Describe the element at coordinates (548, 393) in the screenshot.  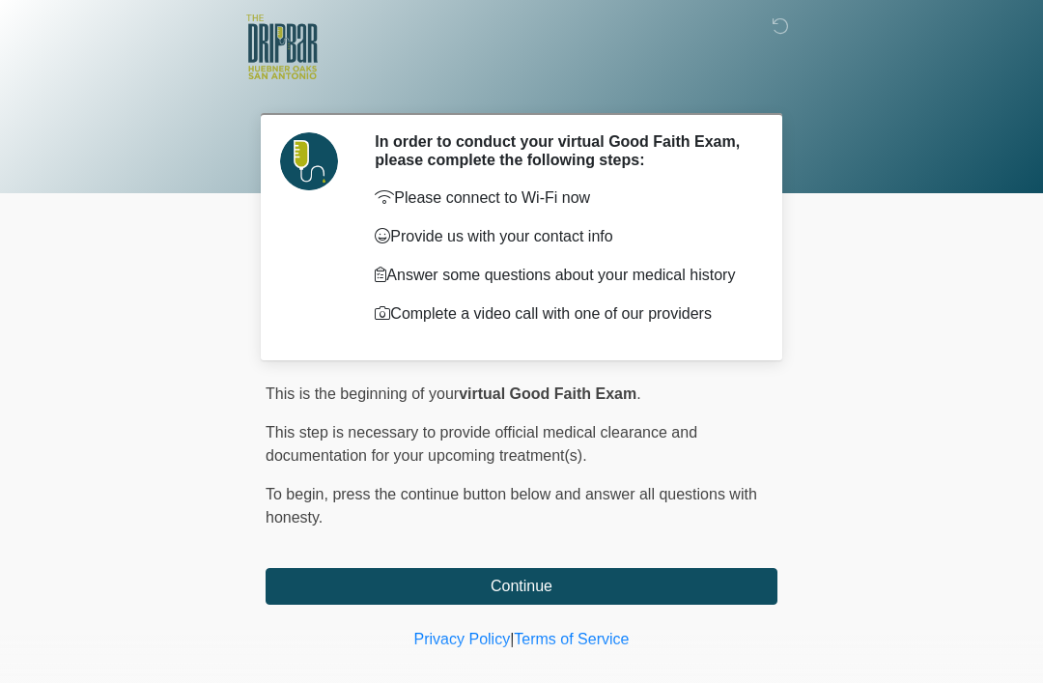
I see `strong: virtual Good Faith Exam` at that location.